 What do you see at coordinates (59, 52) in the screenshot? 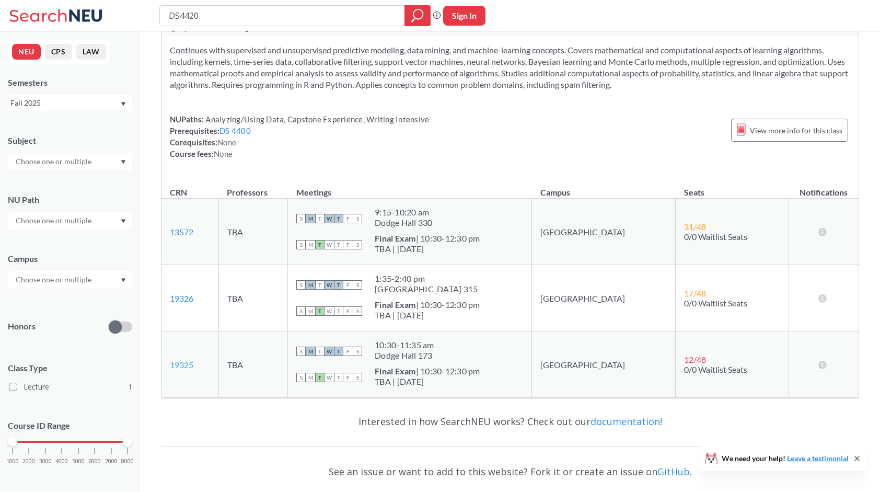
I see `button: CPS` at bounding box center [59, 52].